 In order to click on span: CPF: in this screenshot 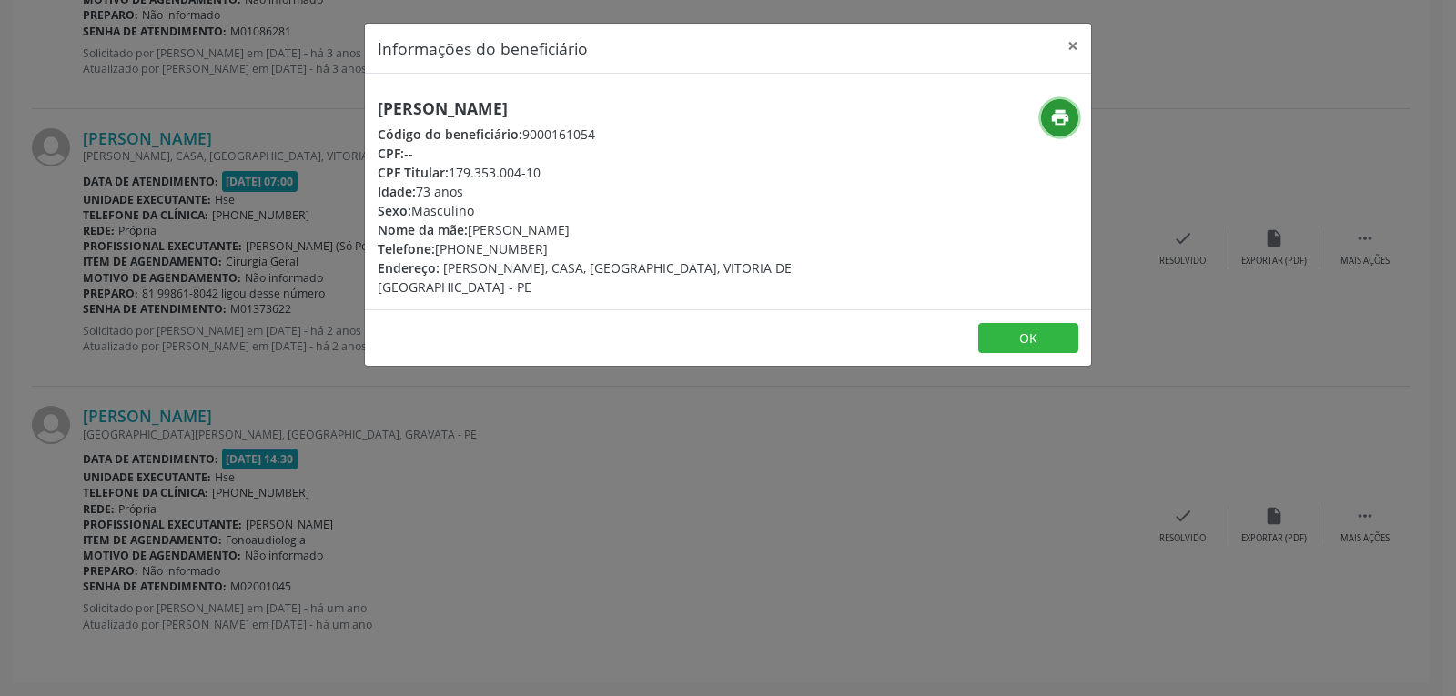, I will do `click(391, 153)`.